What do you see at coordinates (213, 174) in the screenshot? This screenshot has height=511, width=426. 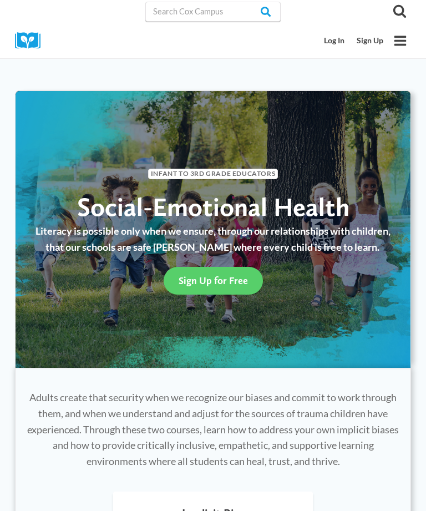 I see `span: Infant to 3rd Grade Educators` at bounding box center [213, 174].